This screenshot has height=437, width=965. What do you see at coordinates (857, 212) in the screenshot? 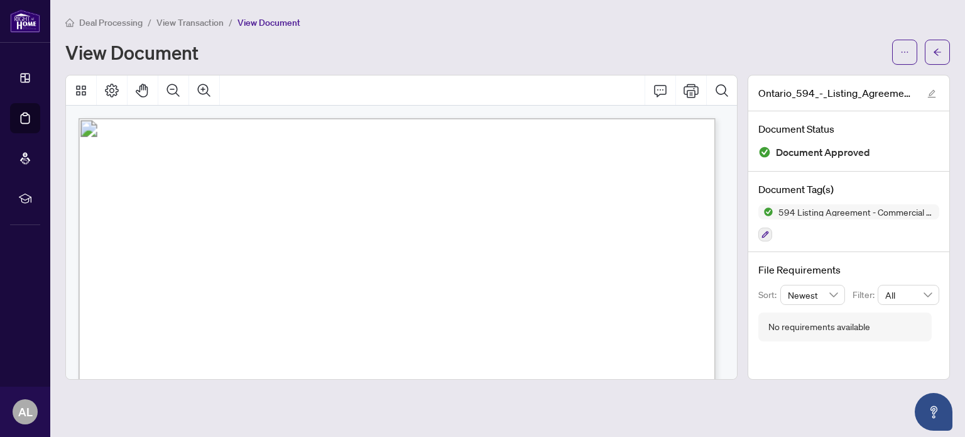
I see `span: 594 Listing Agreement - Commercial - Landlord Designated Representation Agreement Authority to Of...` at bounding box center [857, 212].